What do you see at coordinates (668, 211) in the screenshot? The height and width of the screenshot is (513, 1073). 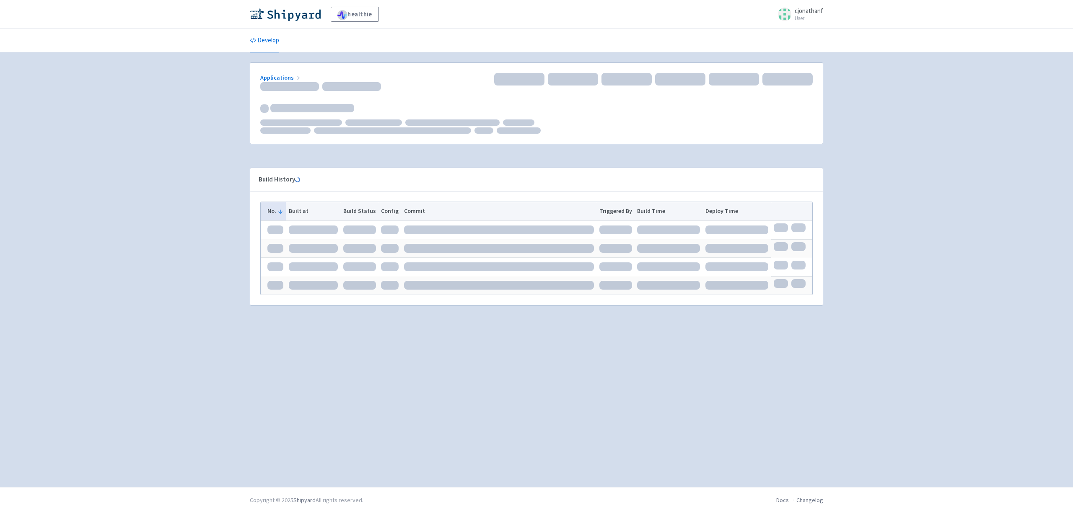 I see `th: Build Time` at bounding box center [668, 211].